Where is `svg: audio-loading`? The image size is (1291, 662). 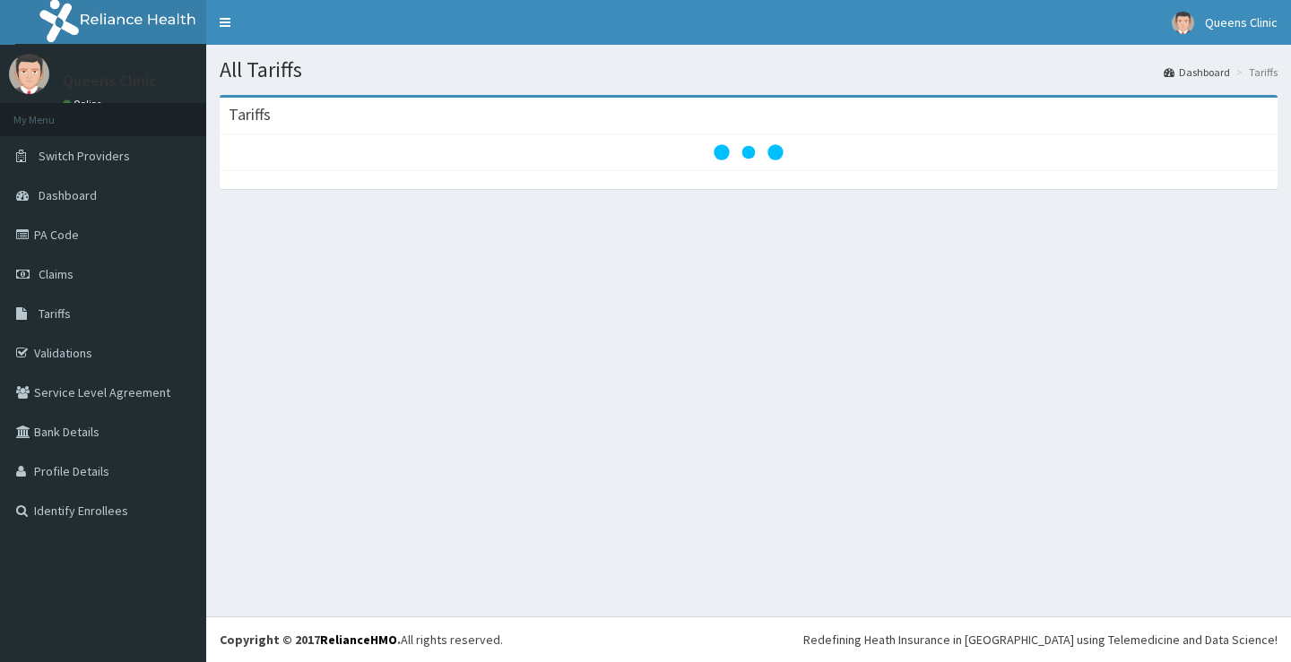 svg: audio-loading is located at coordinates (748, 152).